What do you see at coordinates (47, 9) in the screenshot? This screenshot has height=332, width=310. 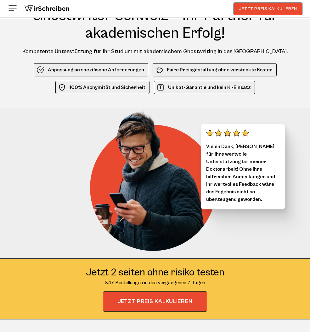 I see `img: logo wirschreiben` at bounding box center [47, 9].